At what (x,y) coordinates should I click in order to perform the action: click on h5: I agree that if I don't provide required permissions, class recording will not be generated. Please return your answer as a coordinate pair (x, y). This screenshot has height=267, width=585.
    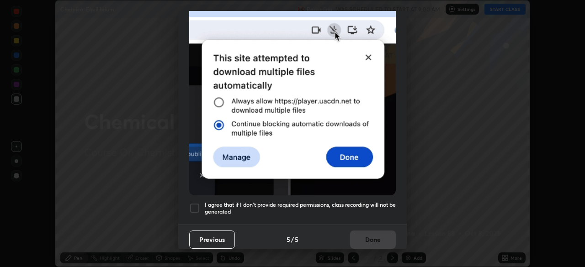
    Looking at the image, I should click on (300, 208).